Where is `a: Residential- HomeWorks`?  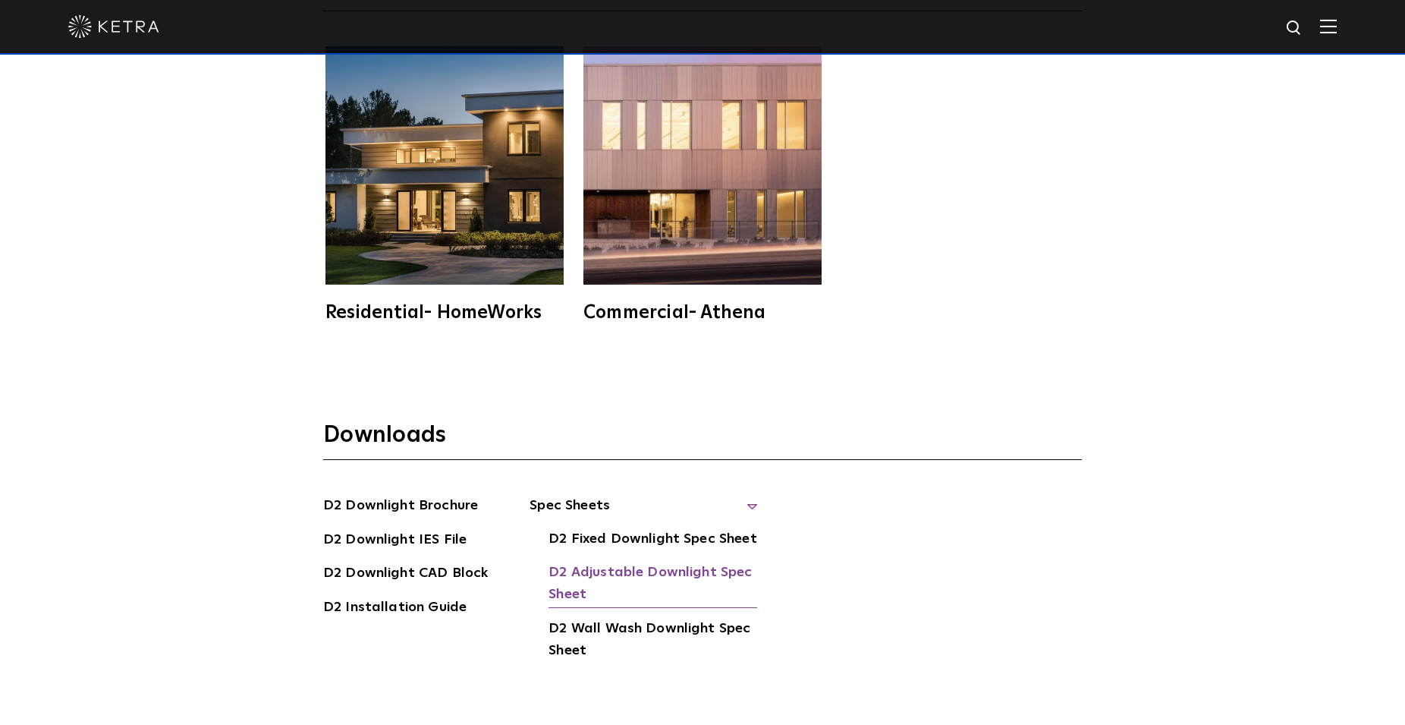 a: Residential- HomeWorks is located at coordinates (445, 184).